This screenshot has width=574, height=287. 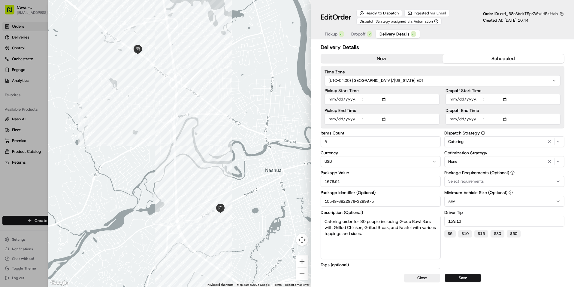 I want to click on span: Dropoff, so click(x=359, y=34).